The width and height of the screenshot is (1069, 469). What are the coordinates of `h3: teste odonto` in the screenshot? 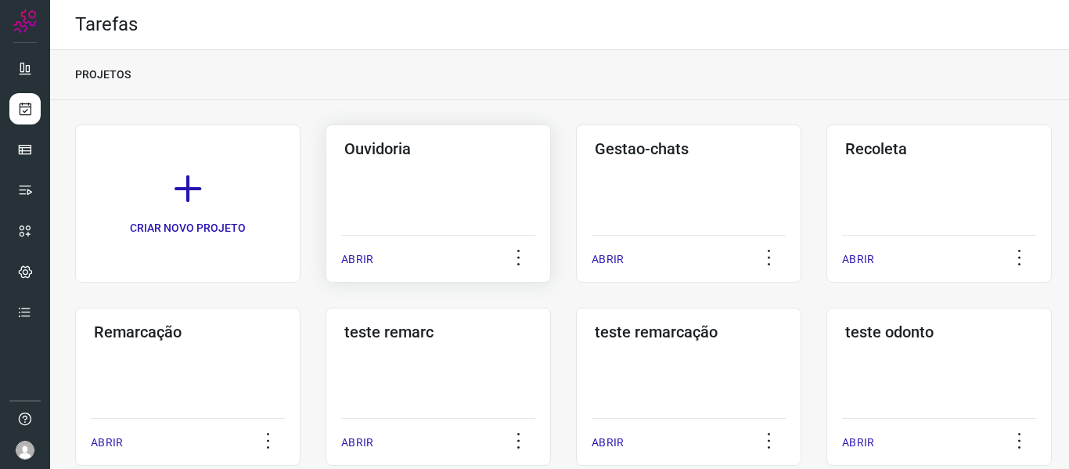 It's located at (939, 332).